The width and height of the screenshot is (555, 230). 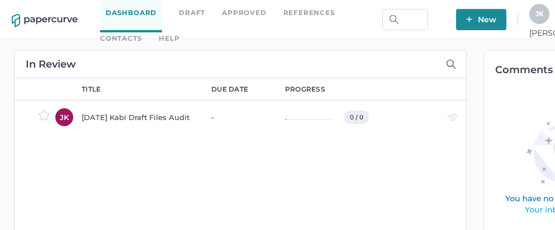 I want to click on span: J K, so click(x=540, y=13).